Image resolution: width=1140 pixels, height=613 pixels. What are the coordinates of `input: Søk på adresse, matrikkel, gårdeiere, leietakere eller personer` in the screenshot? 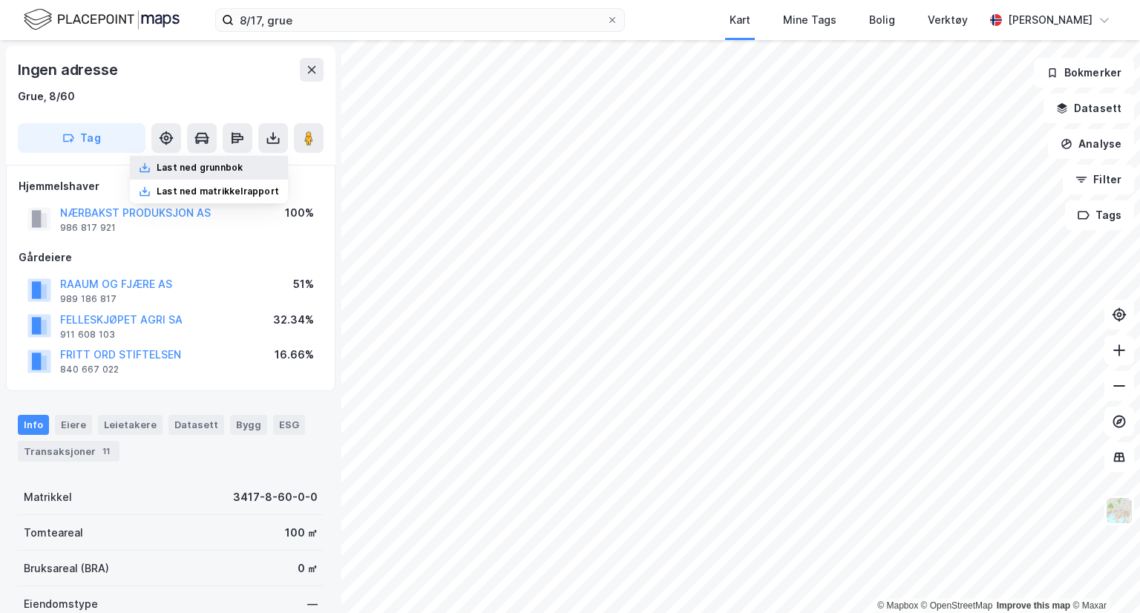 It's located at (420, 20).